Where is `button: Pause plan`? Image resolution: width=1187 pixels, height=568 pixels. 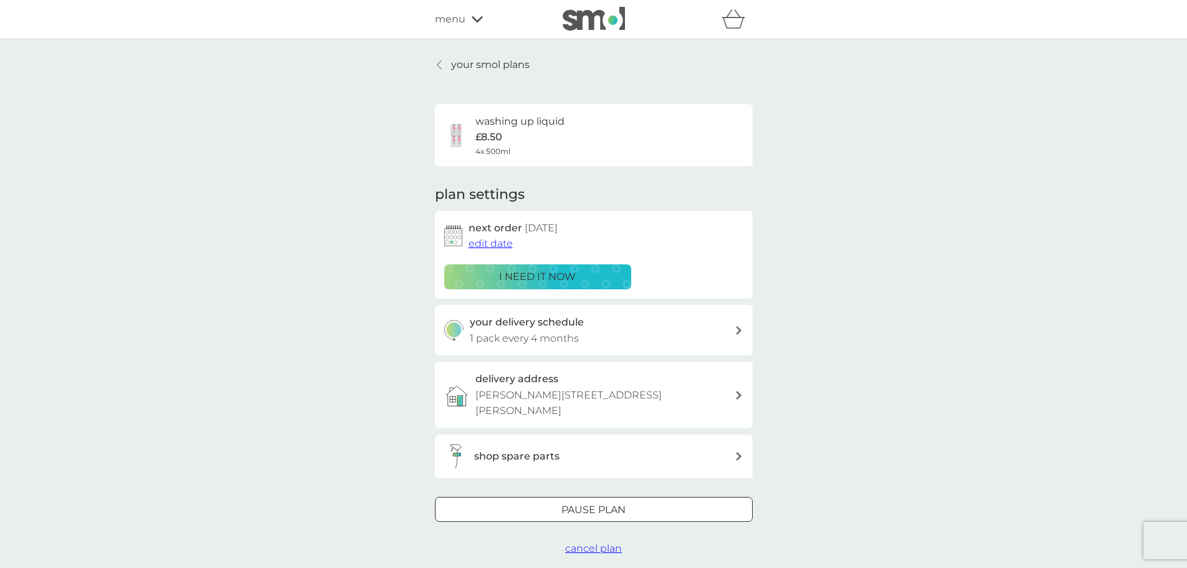
button: Pause plan is located at coordinates (594, 509).